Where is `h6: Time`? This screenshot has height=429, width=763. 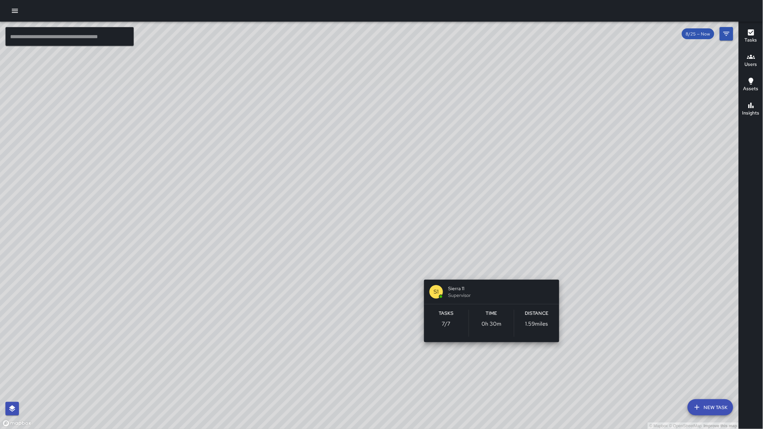
h6: Time is located at coordinates (492, 314).